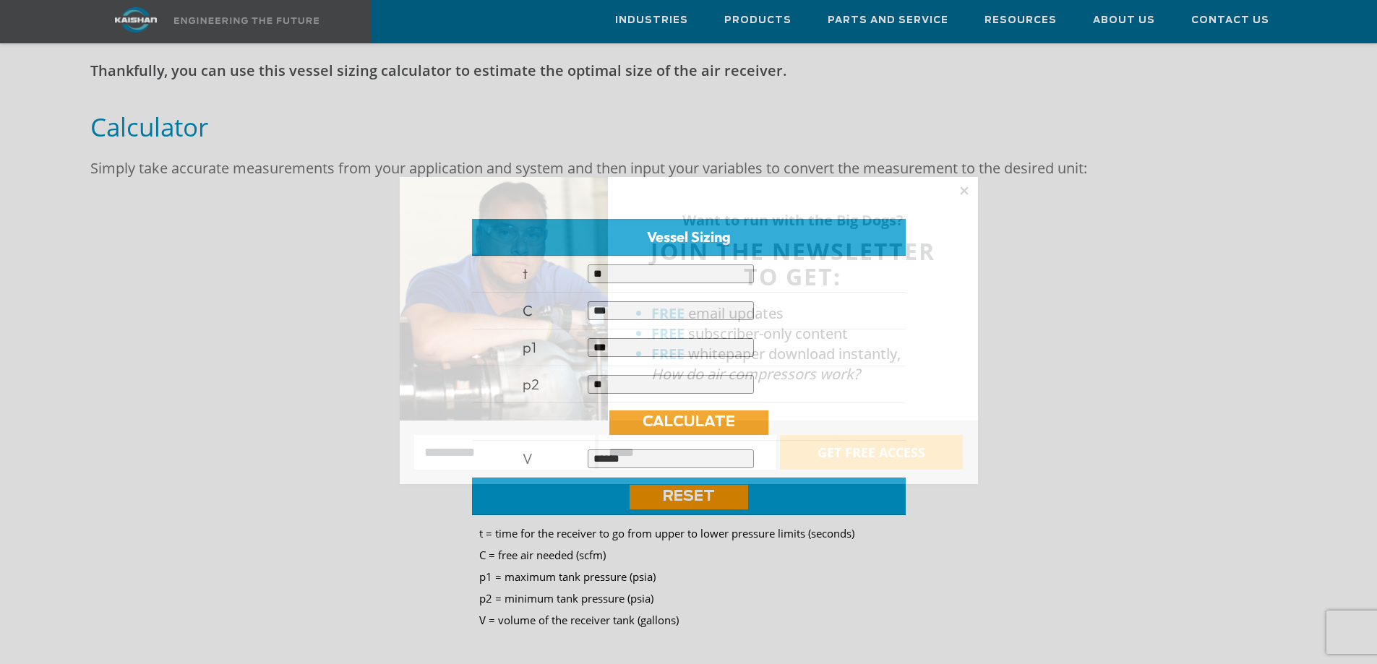 This screenshot has height=664, width=1377. Describe the element at coordinates (795, 354) in the screenshot. I see `span: whitepaper download instantly,` at that location.